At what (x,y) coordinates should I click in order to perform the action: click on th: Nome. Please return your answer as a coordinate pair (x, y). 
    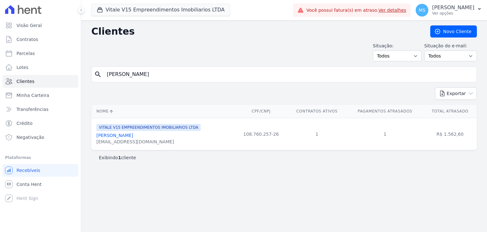
    Looking at the image, I should click on (163, 111).